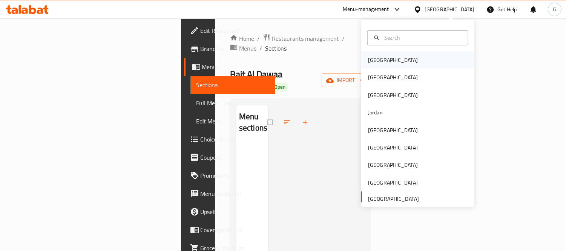 The image size is (566, 251). What do you see at coordinates (235, 194) in the screenshot?
I see `span: Menu disclaimer` at bounding box center [235, 194].